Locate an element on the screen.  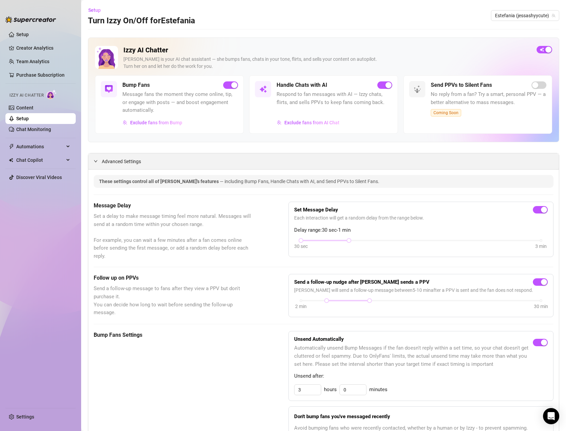
a: Purchase Subscription is located at coordinates (40, 75).